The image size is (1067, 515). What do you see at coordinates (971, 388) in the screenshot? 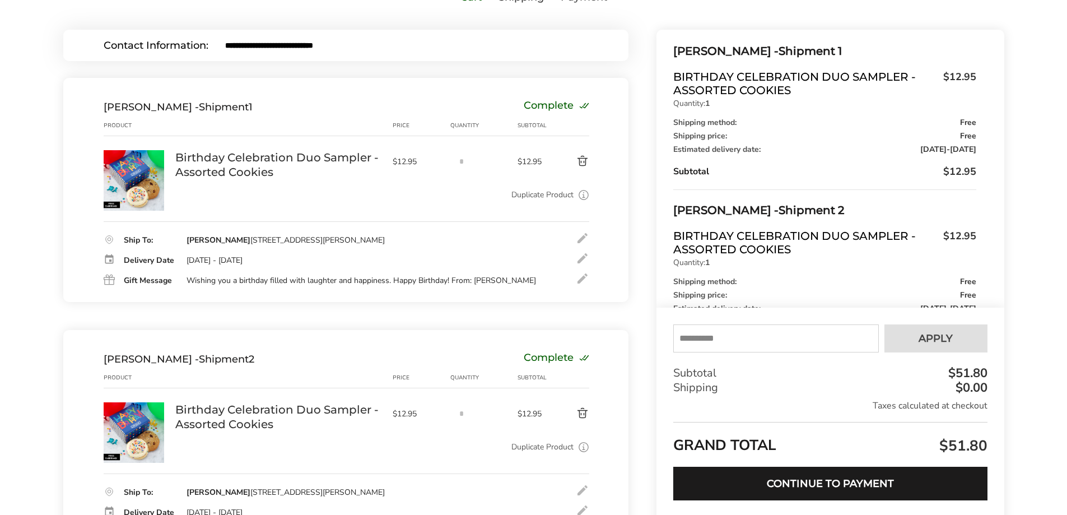
I see `div: $0.00` at bounding box center [971, 388].